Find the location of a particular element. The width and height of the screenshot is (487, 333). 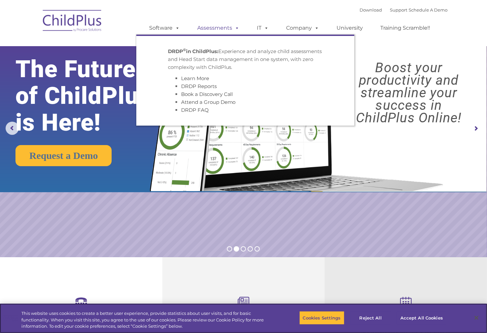

div: This website uses cookies to create a better user experience, provide statistics about user visit... is located at coordinates (145, 320).